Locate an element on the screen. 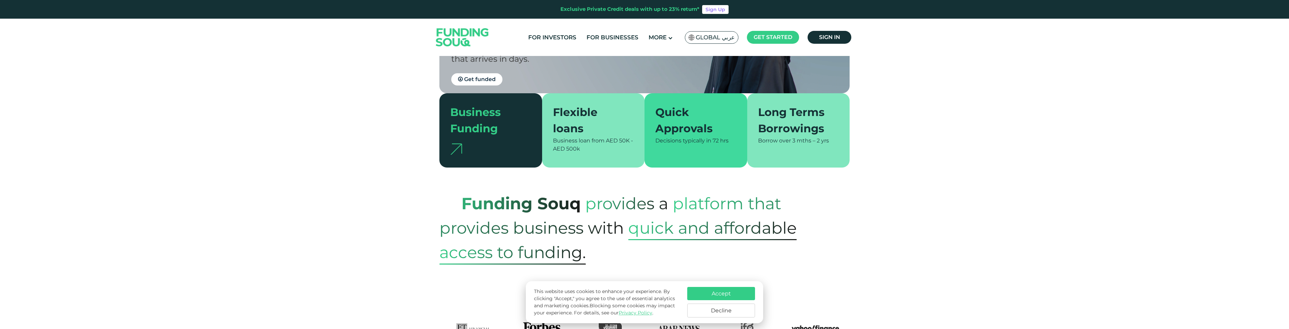 This screenshot has width=1289, height=329. span: Borrow over is located at coordinates (775, 140).